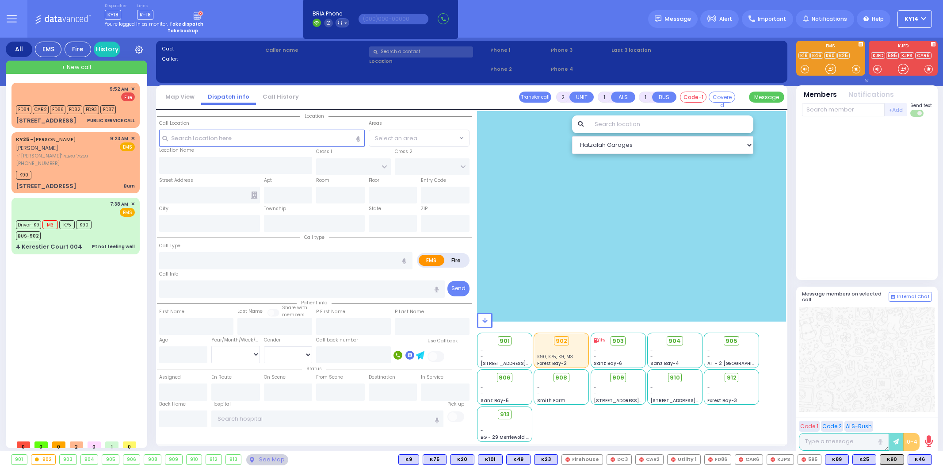  What do you see at coordinates (495, 400) in the screenshot?
I see `span: Sanz Bay-5` at bounding box center [495, 400].